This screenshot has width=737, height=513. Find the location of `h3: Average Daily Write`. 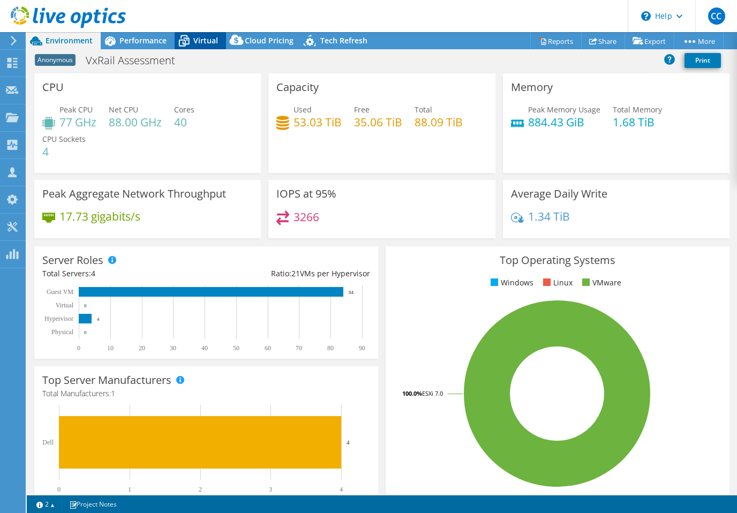

h3: Average Daily Write is located at coordinates (559, 194).